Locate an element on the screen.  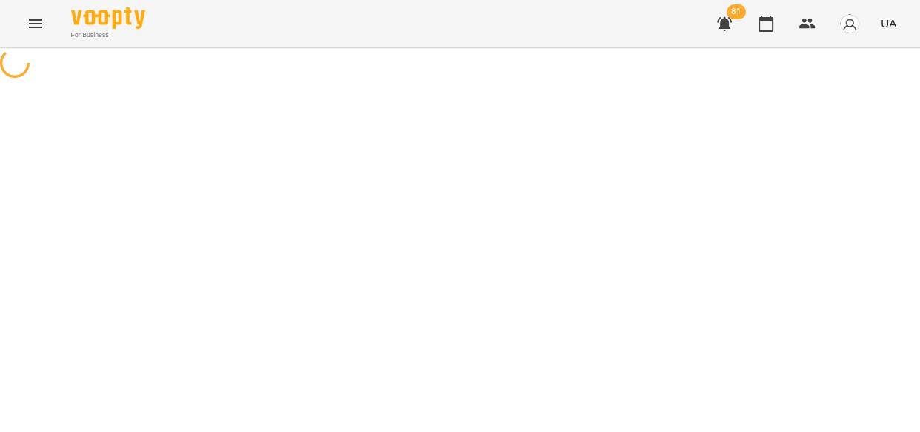
img: Voopty Logo is located at coordinates (108, 18).